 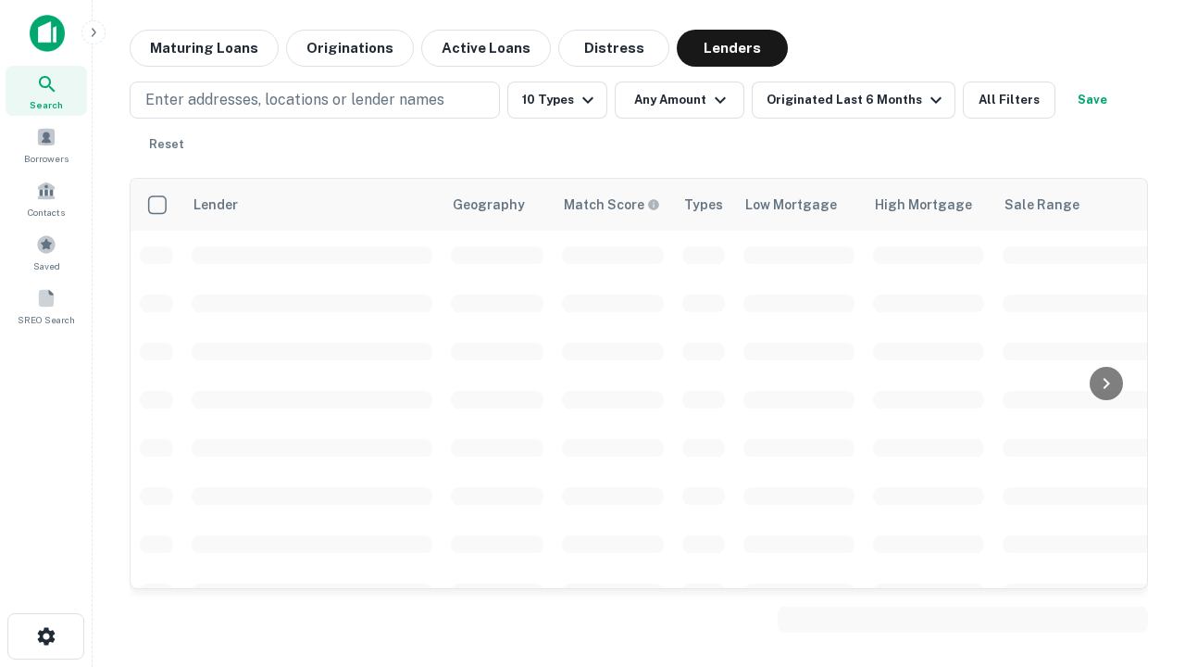 What do you see at coordinates (46, 212) in the screenshot?
I see `span: Contacts` at bounding box center [46, 212].